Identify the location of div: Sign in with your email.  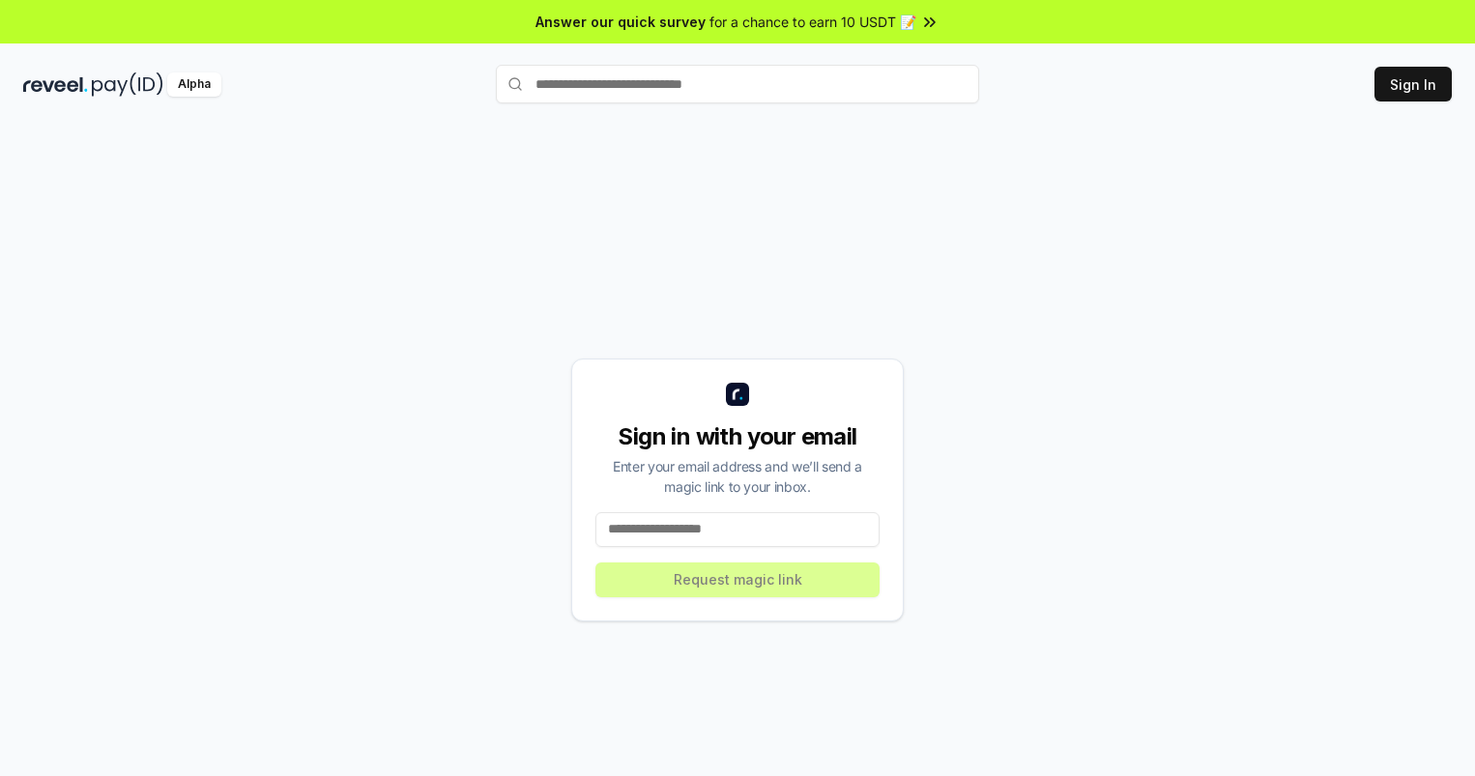
(738, 437).